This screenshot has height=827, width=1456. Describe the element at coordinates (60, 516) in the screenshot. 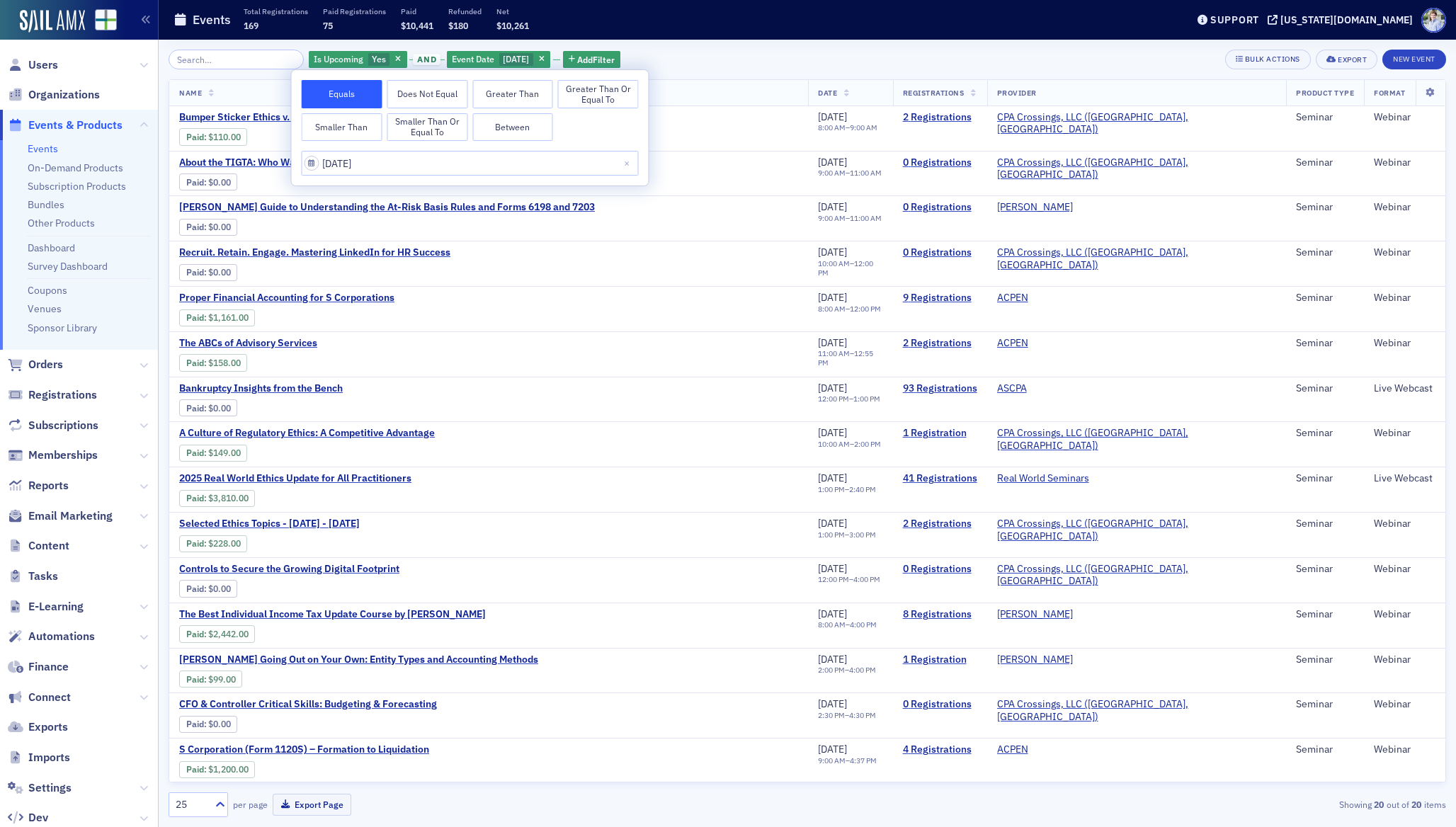

I see `a: Email Marketing` at that location.